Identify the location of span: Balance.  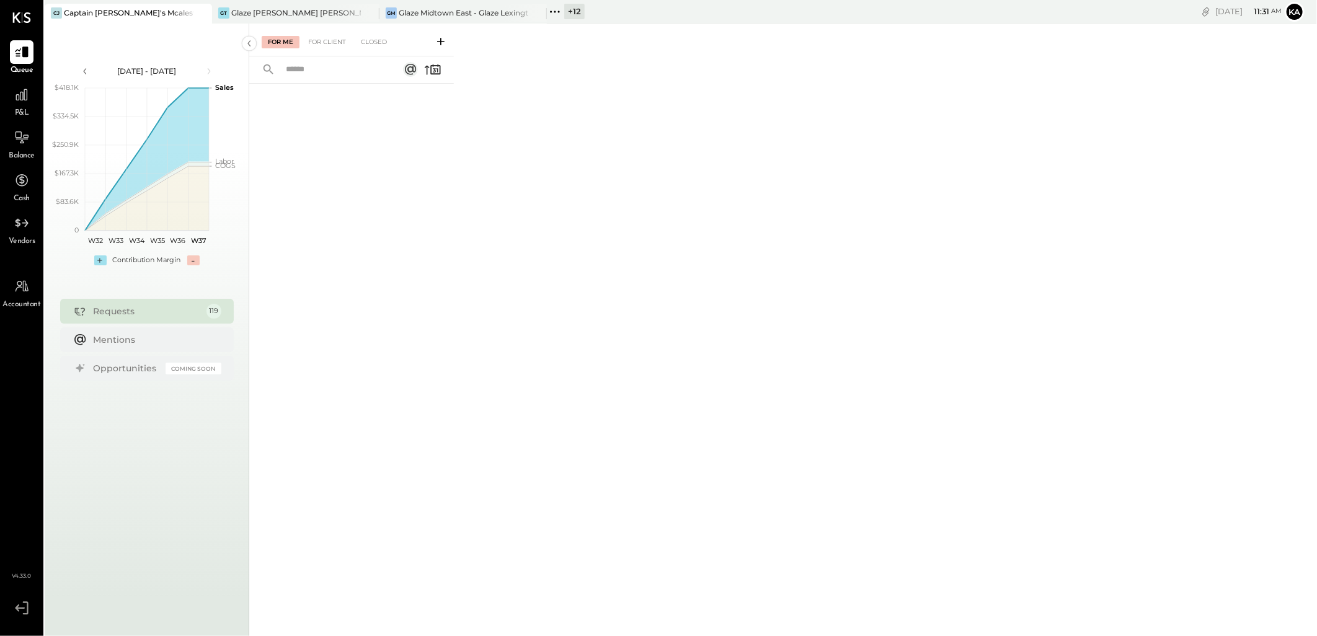
(22, 156).